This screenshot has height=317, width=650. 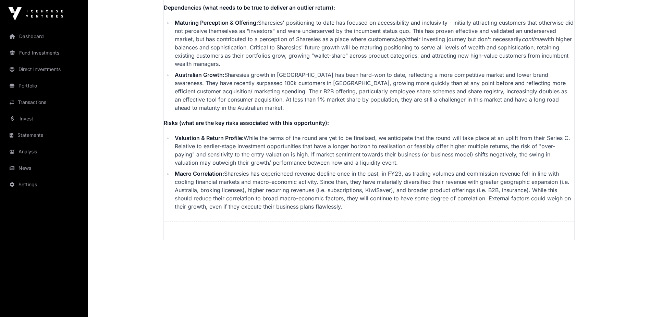 What do you see at coordinates (250, 8) in the screenshot?
I see `strong: Dependencies (what needs to be true to deliver an outlier return):` at bounding box center [250, 8].